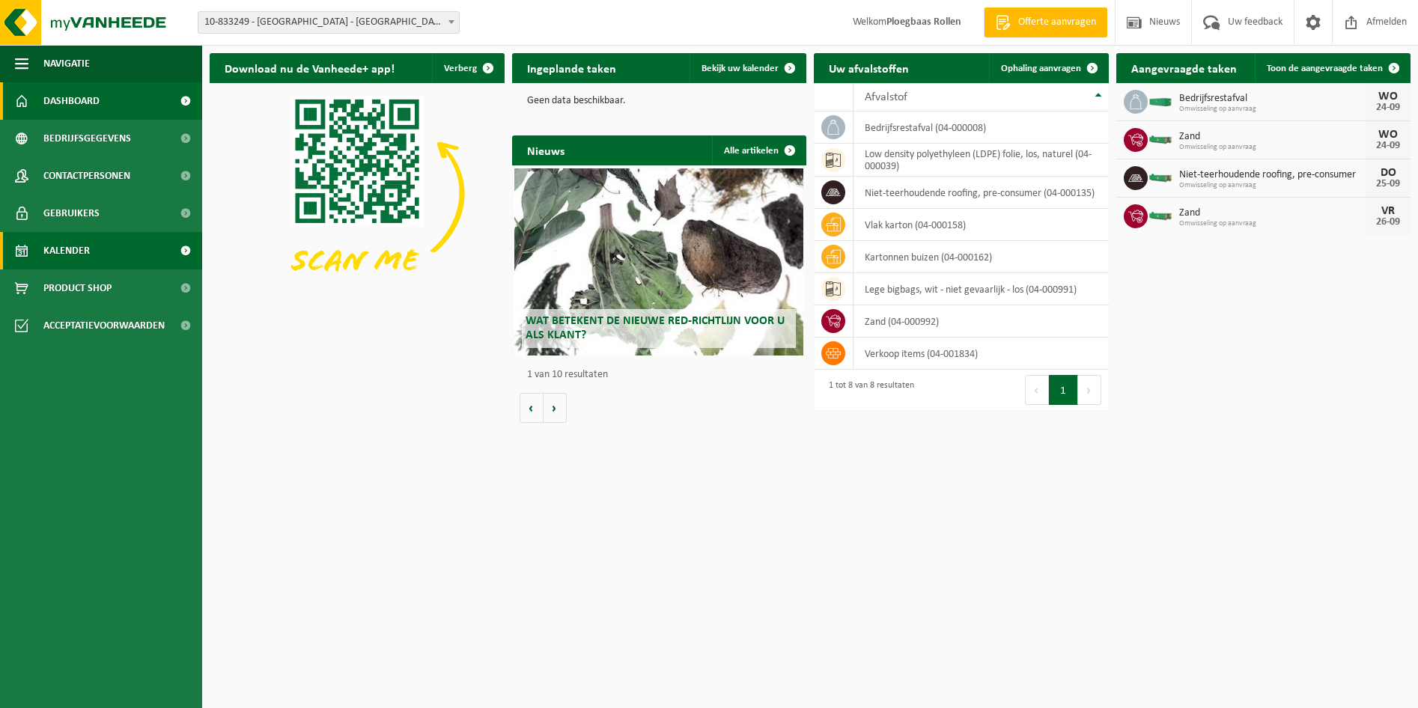 Image resolution: width=1418 pixels, height=708 pixels. I want to click on span: Navigatie, so click(67, 64).